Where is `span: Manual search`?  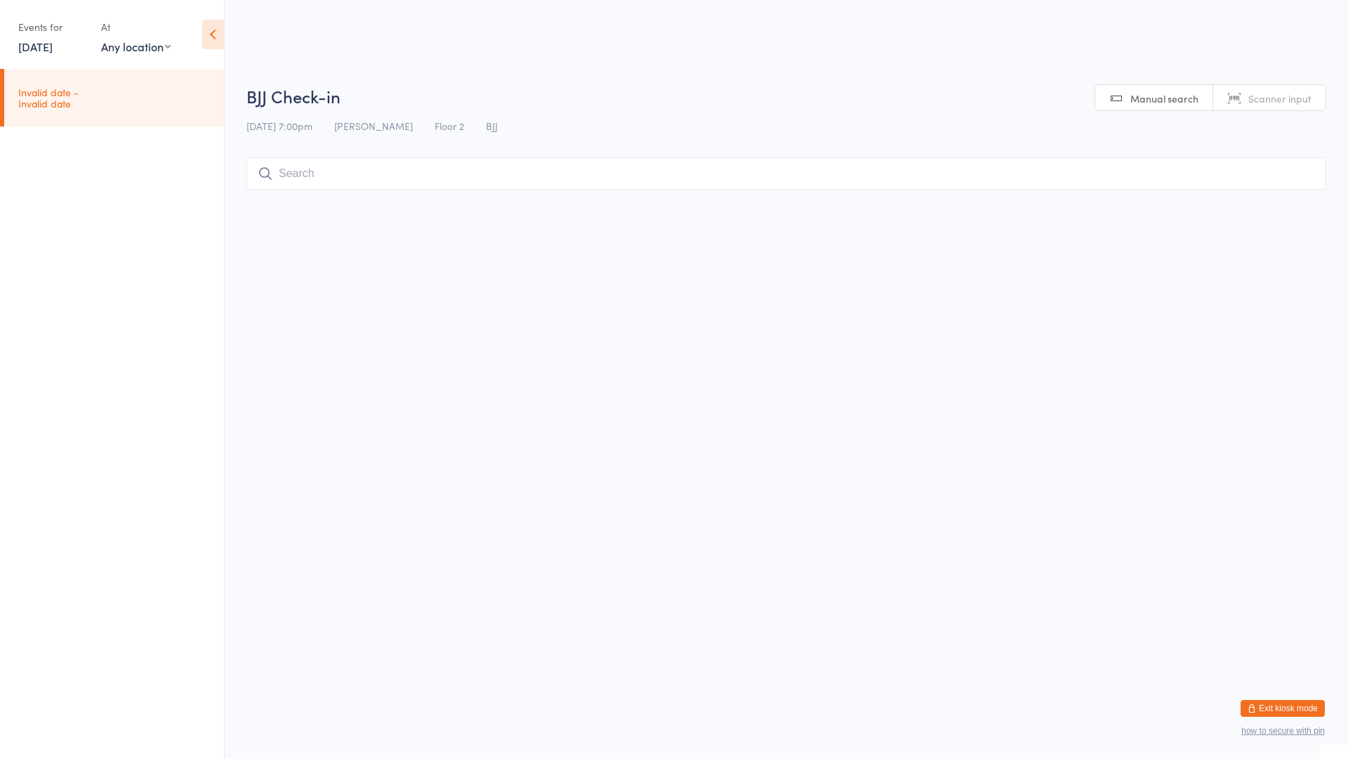
span: Manual search is located at coordinates (1164, 98).